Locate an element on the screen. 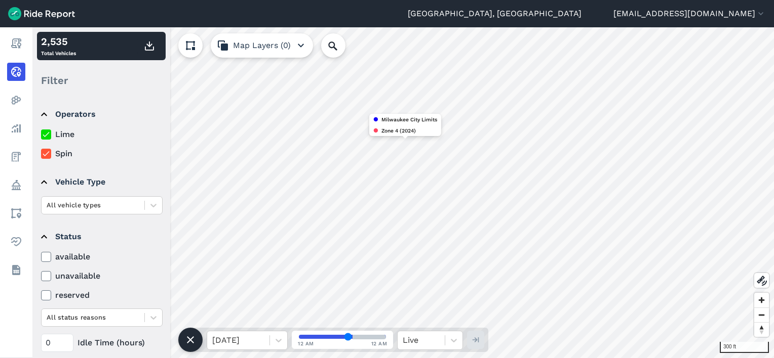 This screenshot has width=774, height=358. label: Lime is located at coordinates (102, 135).